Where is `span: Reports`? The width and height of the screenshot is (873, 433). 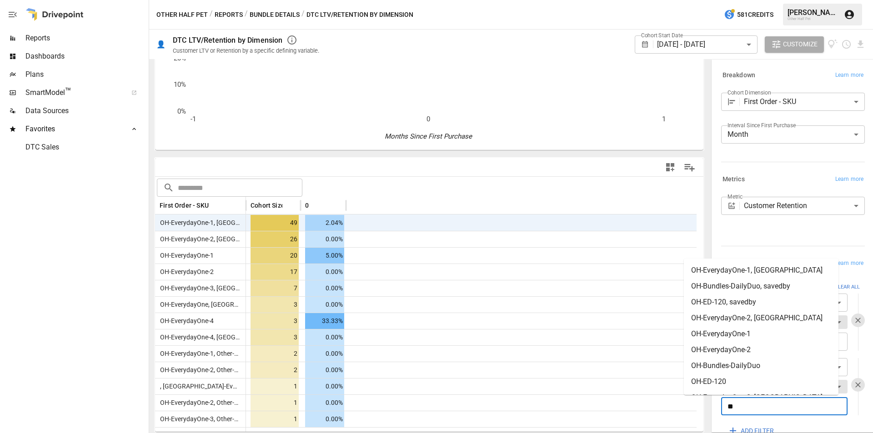
span: Reports is located at coordinates (86, 38).